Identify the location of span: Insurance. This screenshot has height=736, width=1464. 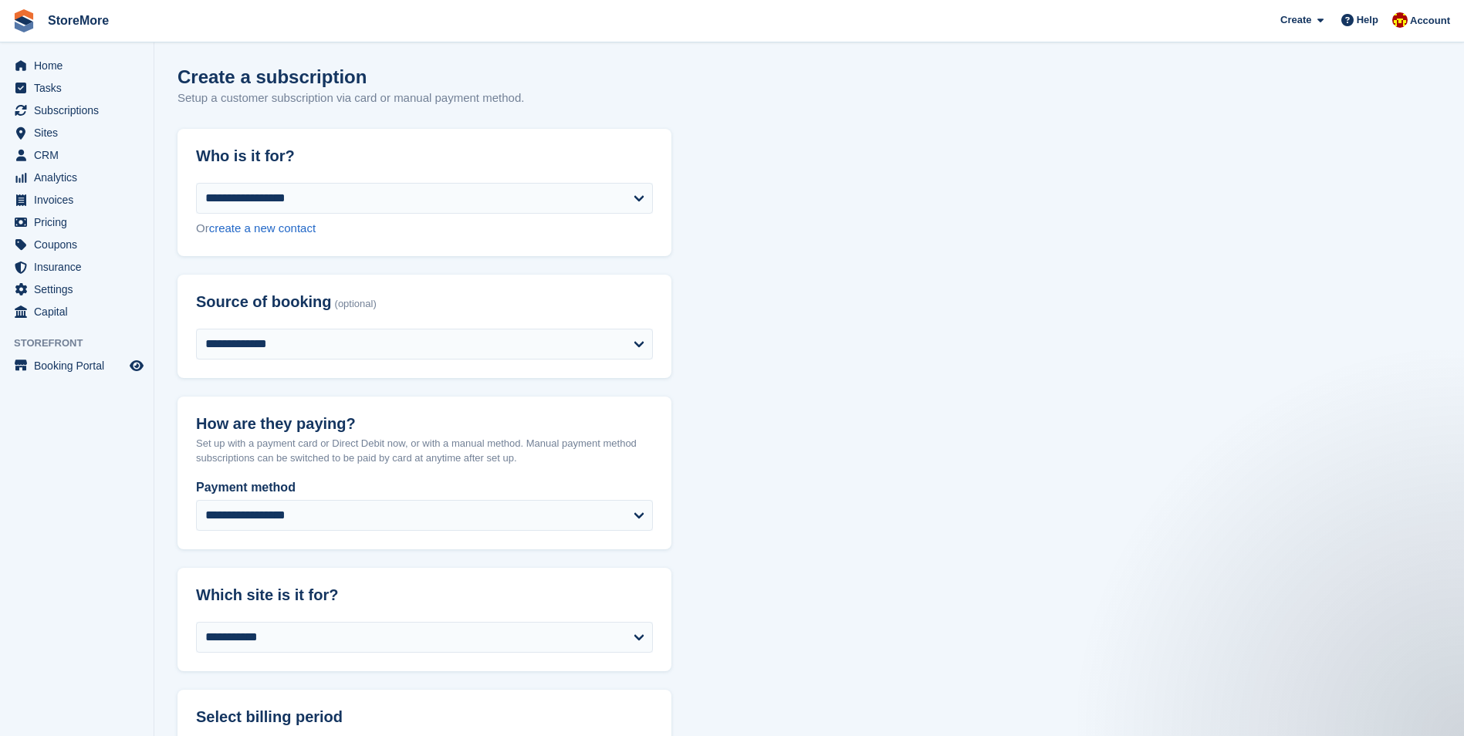
(80, 267).